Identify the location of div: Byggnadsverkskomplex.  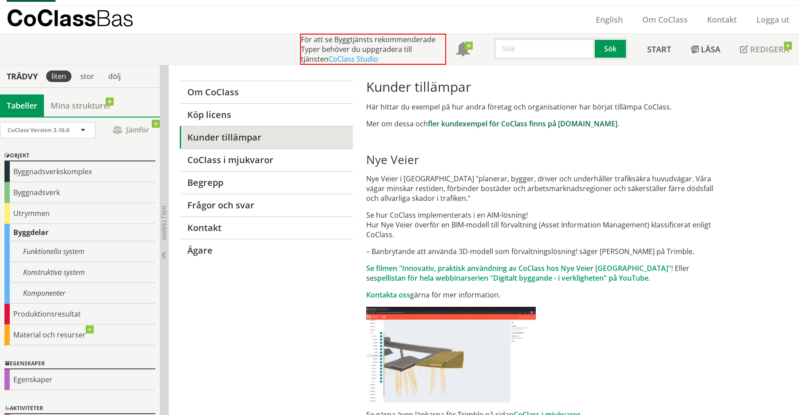
(80, 172).